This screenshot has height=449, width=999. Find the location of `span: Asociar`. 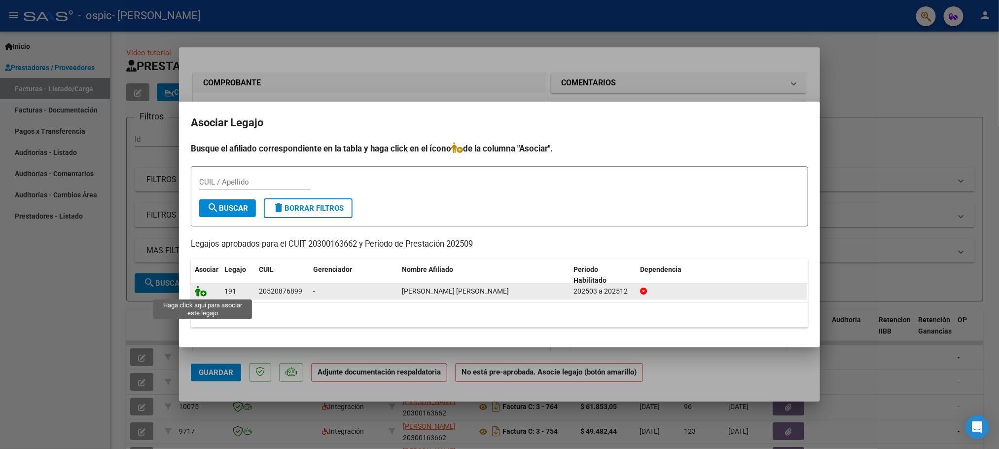

span: Asociar is located at coordinates (207, 269).